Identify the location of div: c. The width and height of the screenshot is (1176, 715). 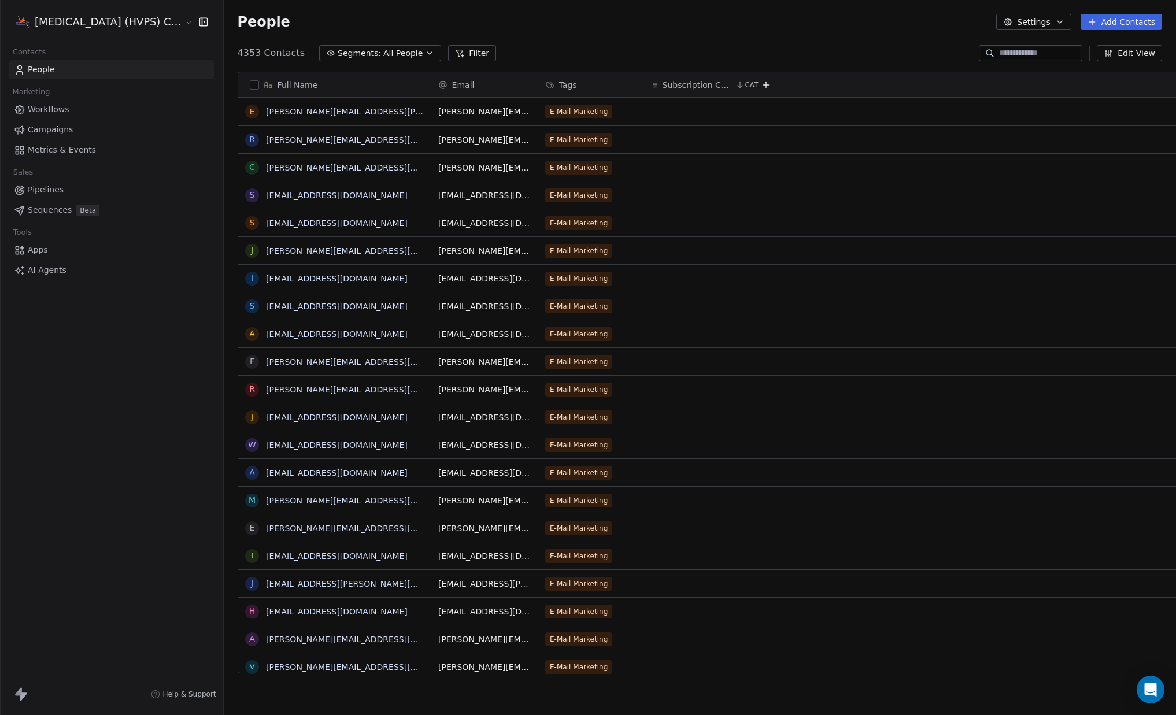
(252, 167).